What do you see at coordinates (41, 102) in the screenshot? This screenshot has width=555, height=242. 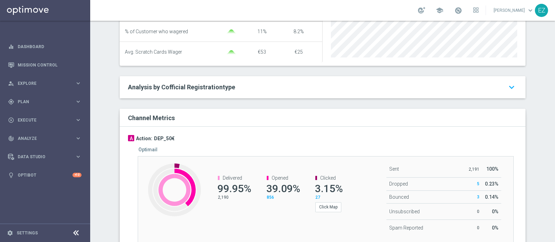 I see `div: Plan` at bounding box center [41, 102].